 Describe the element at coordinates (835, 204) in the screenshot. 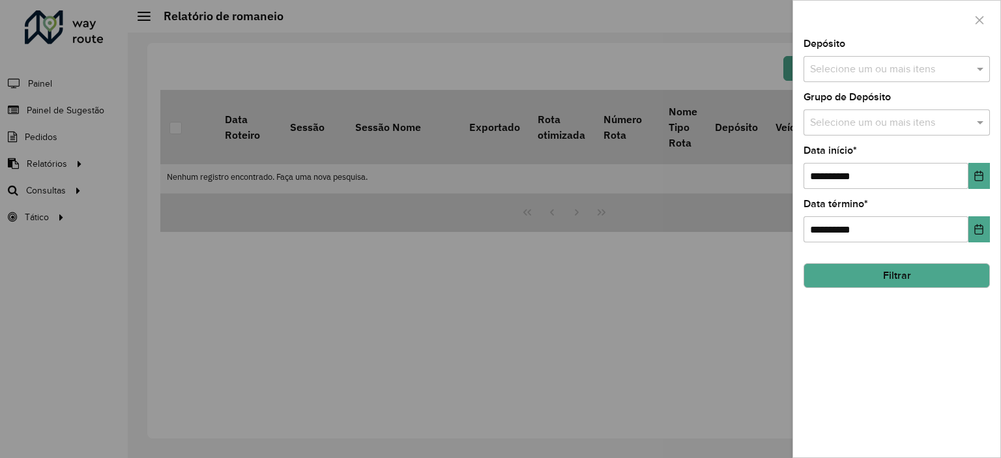

I see `label: Data término` at that location.